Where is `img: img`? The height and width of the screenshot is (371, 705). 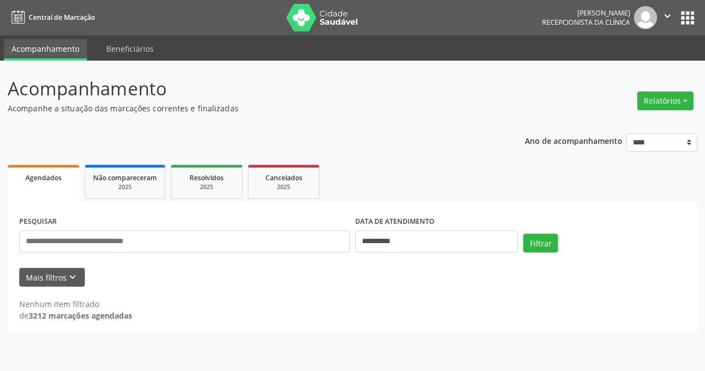
img: img is located at coordinates (646, 18).